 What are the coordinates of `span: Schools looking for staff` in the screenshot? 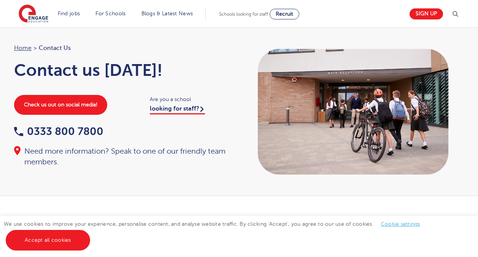 It's located at (244, 14).